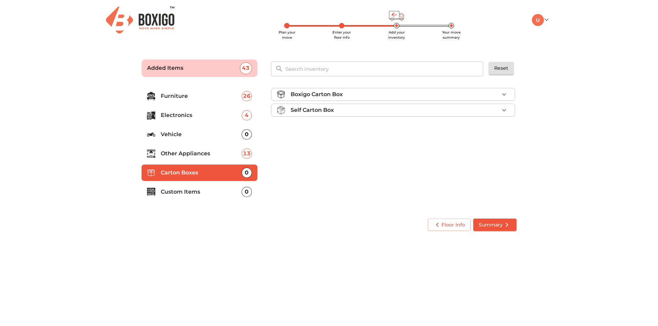  What do you see at coordinates (287, 35) in the screenshot?
I see `span: Plan your move` at bounding box center [287, 35].